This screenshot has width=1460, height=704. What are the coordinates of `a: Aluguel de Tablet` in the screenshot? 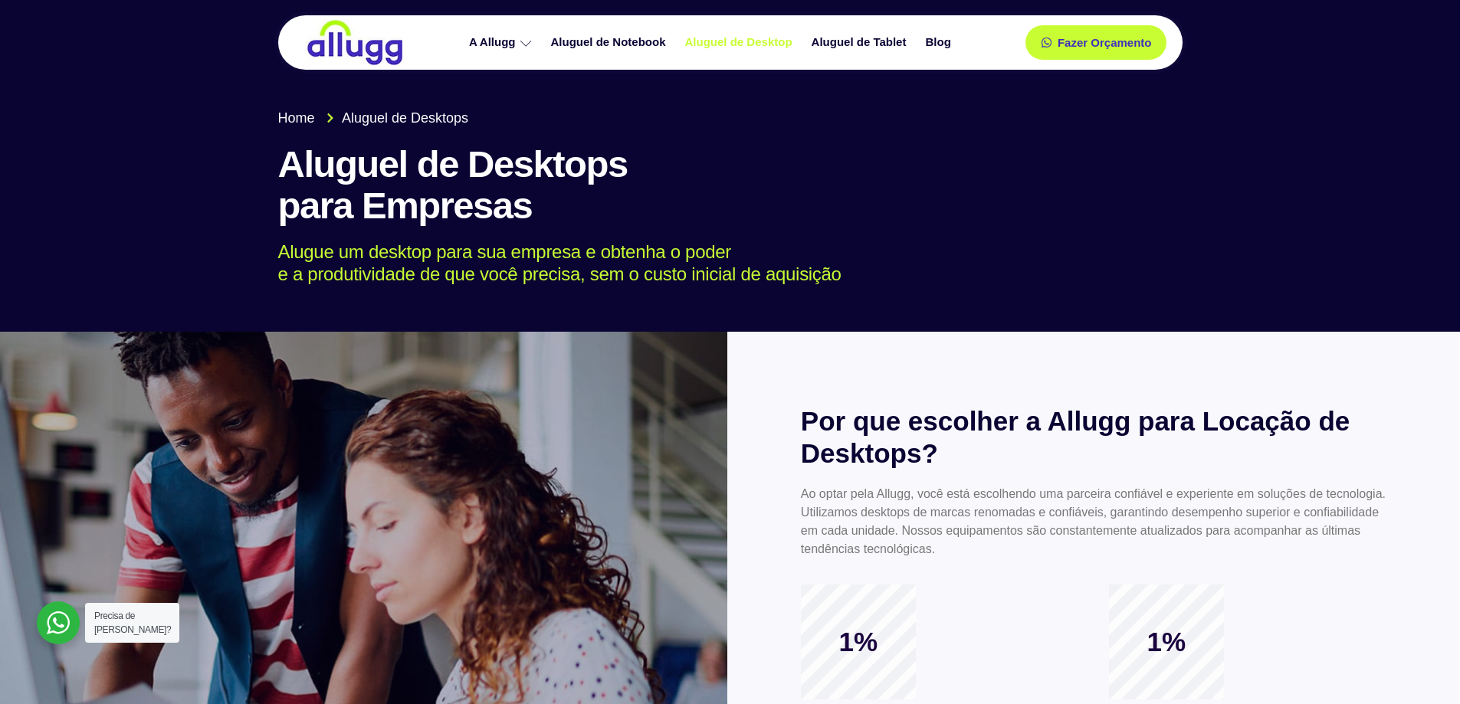 It's located at (861, 42).